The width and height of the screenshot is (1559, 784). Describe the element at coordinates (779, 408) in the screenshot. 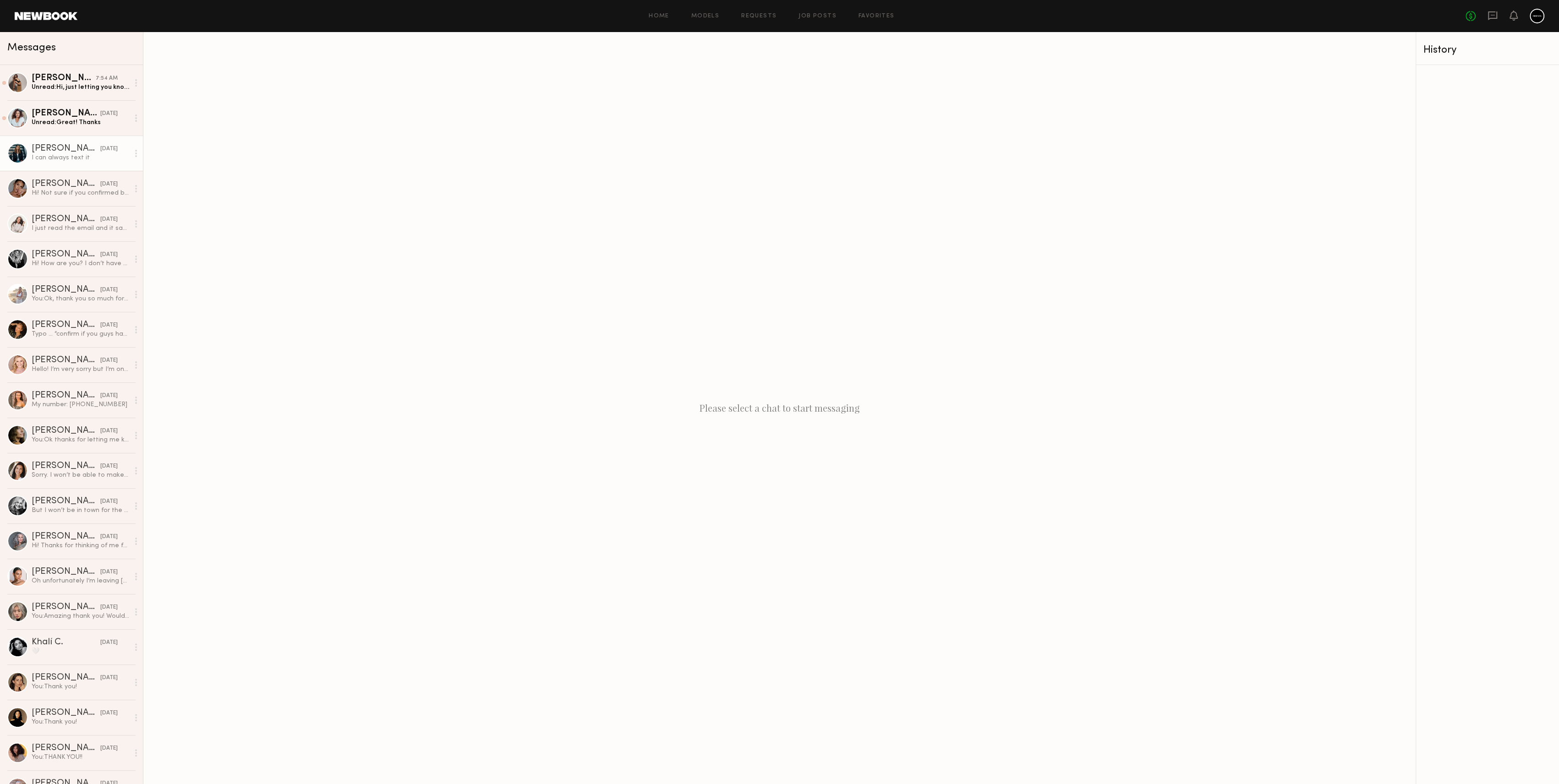

I see `div: Please select a chat to start messaging` at that location.